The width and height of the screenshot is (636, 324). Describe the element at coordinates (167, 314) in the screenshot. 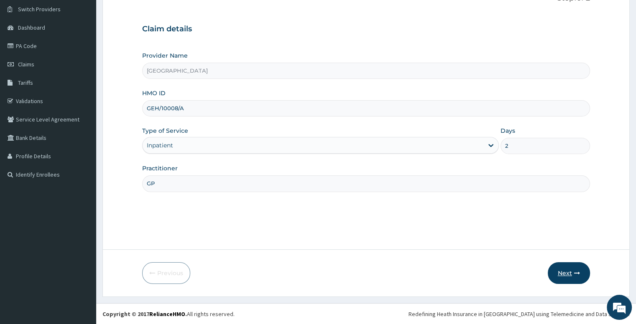

I see `a: RelianceHMO` at that location.